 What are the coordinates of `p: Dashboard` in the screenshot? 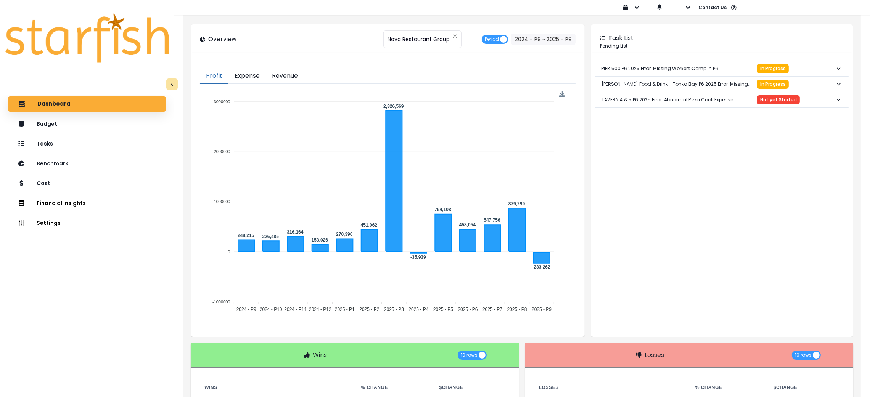 It's located at (54, 104).